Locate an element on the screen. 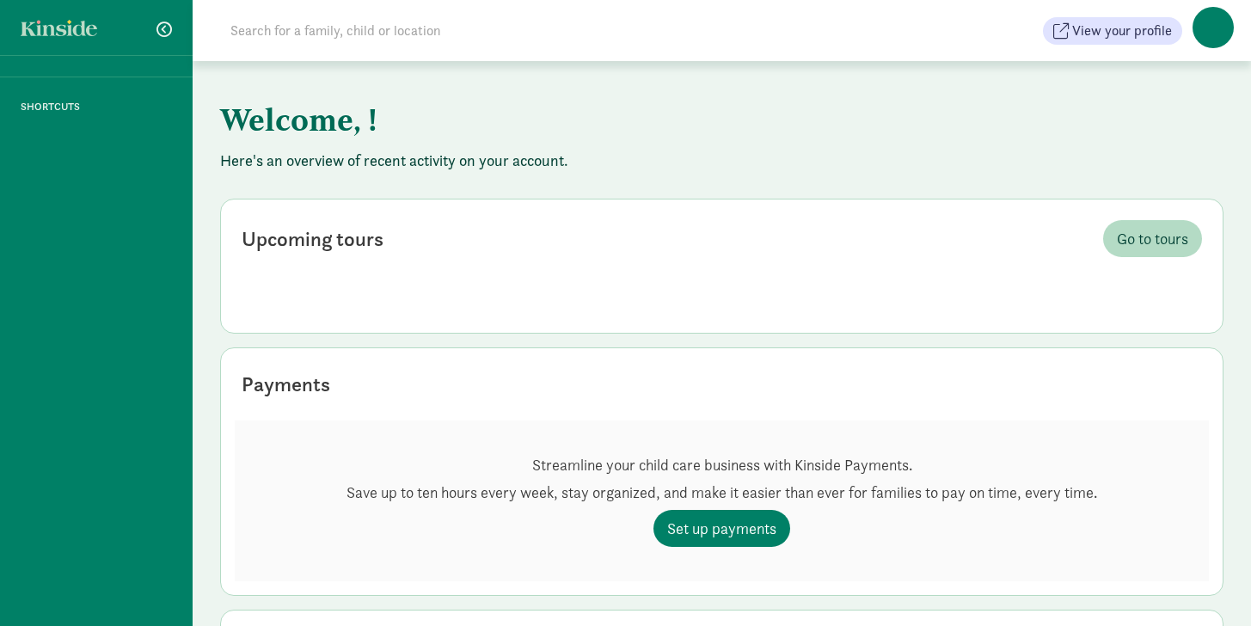  div: Payments is located at coordinates (286, 384).